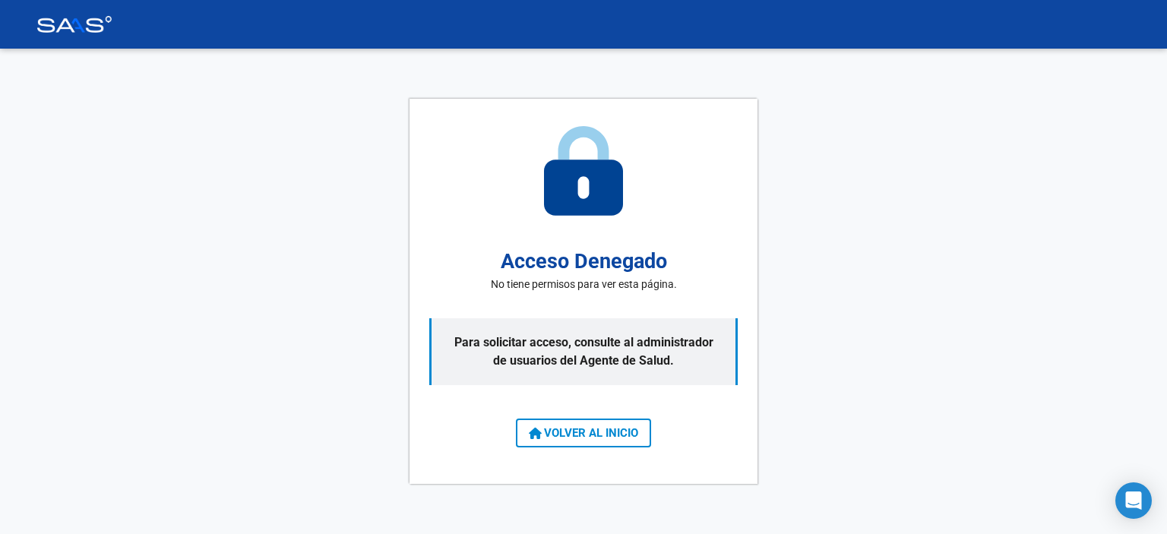 Image resolution: width=1167 pixels, height=534 pixels. Describe the element at coordinates (74, 24) in the screenshot. I see `img: Logo SAAS` at that location.